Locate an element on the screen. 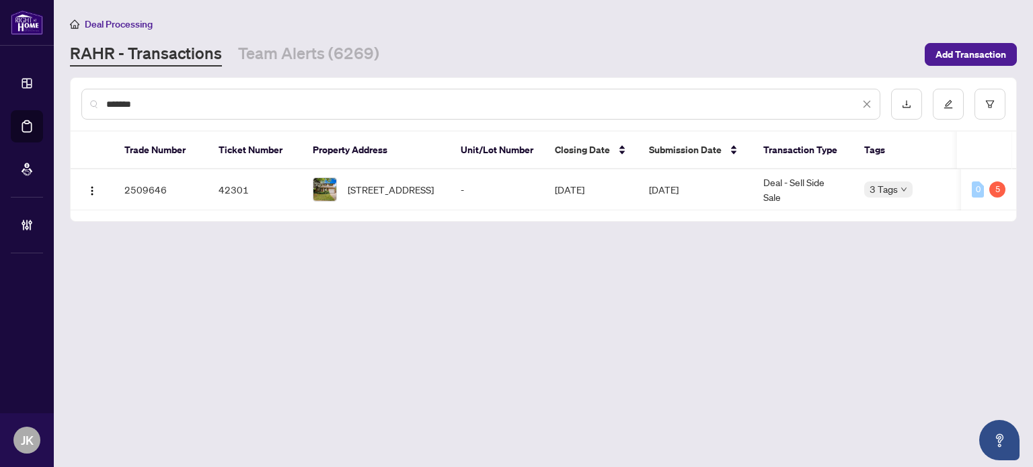 This screenshot has height=467, width=1033. th: Transaction Type is located at coordinates (803, 151).